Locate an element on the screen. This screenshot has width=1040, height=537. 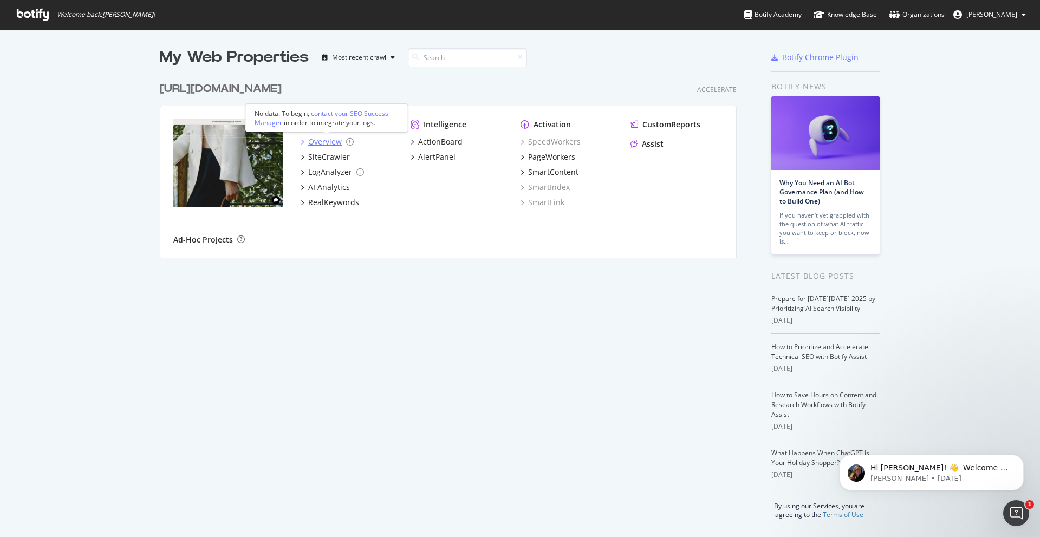
div: By using our Services, you are agreeing to the is located at coordinates (819, 508).